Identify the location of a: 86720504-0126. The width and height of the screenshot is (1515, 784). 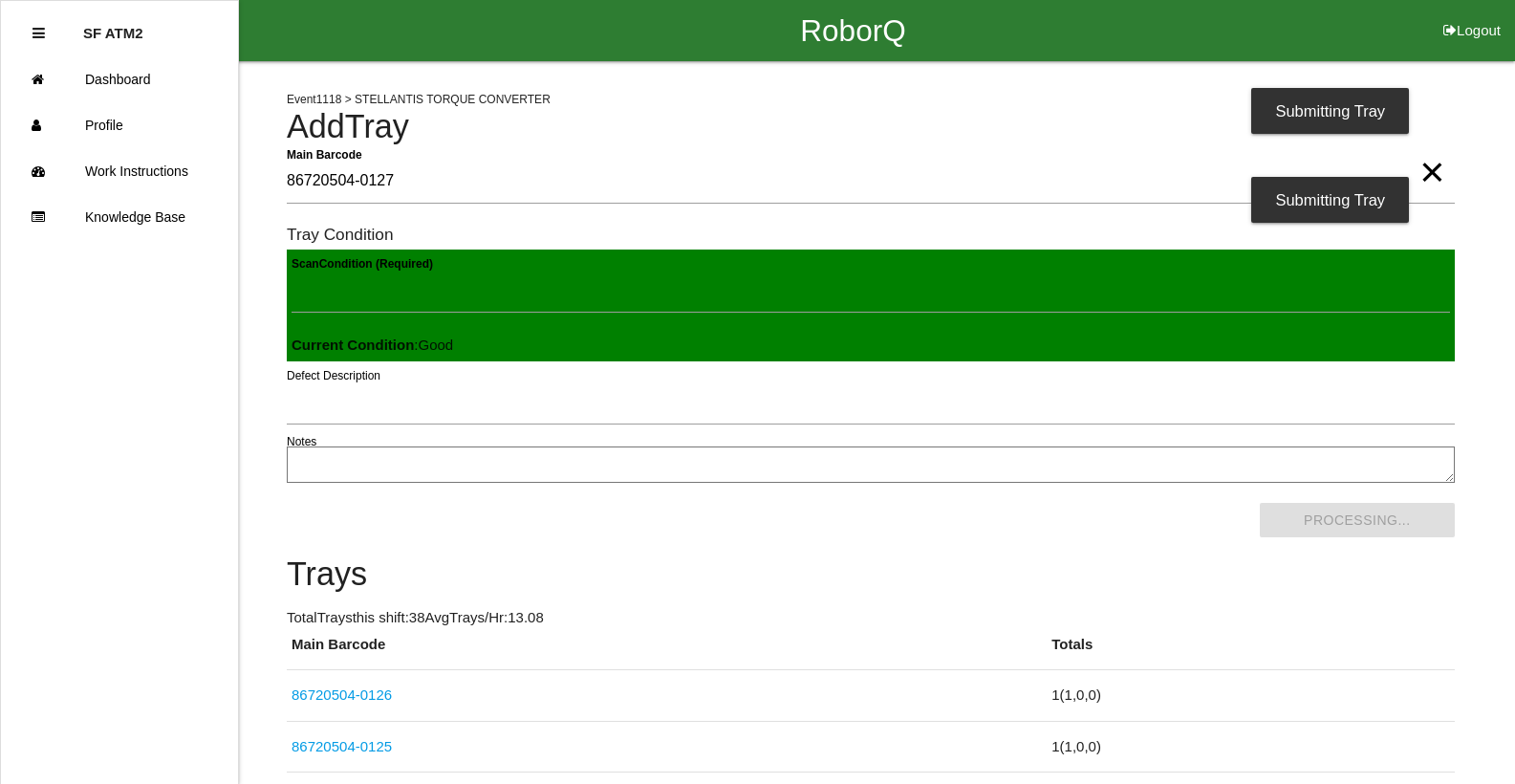
(341, 694).